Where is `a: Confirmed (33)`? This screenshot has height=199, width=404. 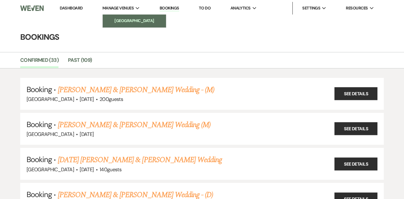
a: Confirmed (33) is located at coordinates (39, 62).